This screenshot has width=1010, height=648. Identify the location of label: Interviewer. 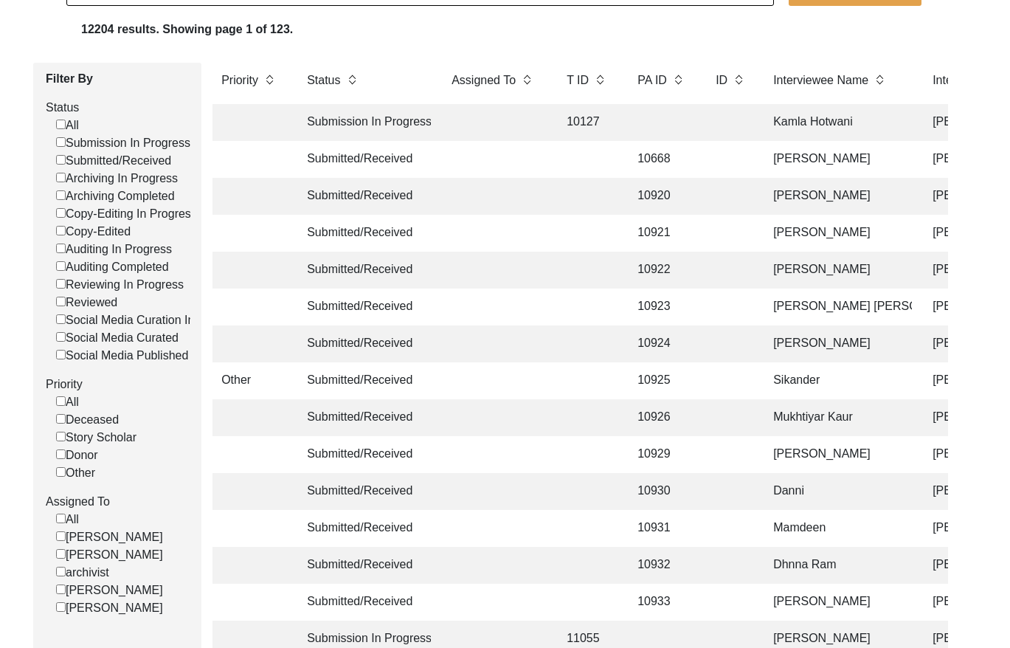
(961, 80).